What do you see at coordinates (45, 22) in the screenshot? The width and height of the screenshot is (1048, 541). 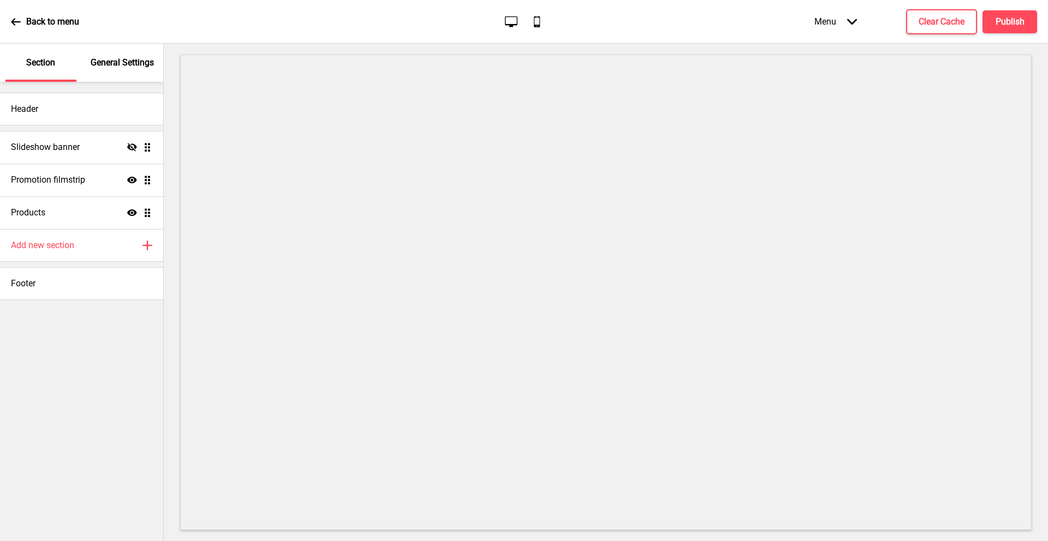 I see `a: Back to menu` at bounding box center [45, 22].